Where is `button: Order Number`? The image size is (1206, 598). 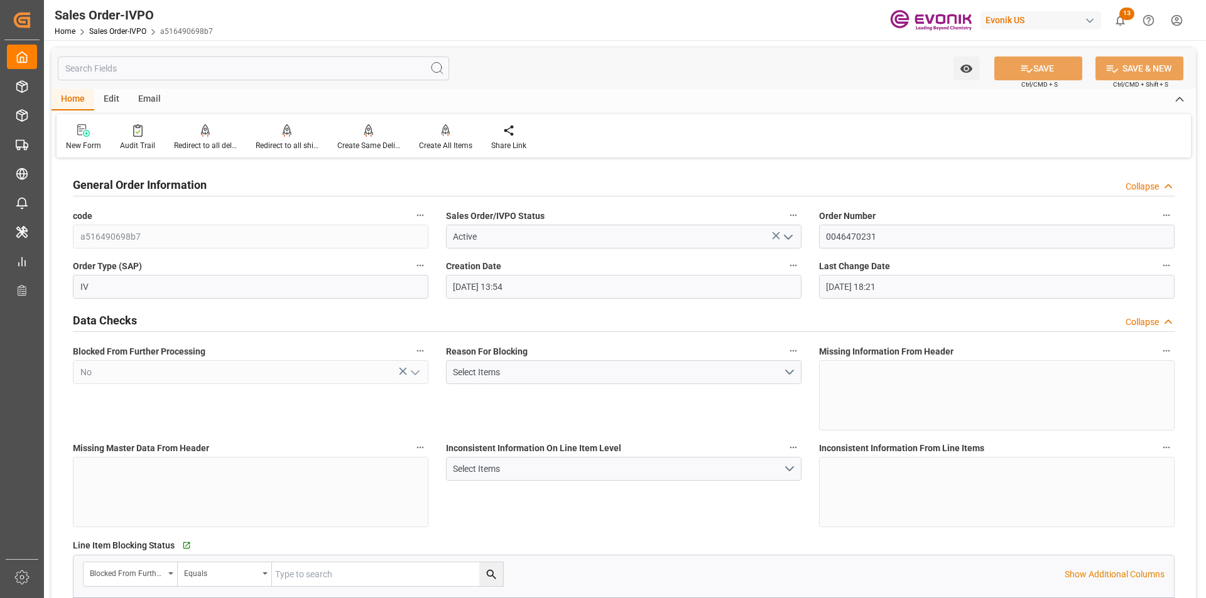
button: Order Number is located at coordinates (1166, 215).